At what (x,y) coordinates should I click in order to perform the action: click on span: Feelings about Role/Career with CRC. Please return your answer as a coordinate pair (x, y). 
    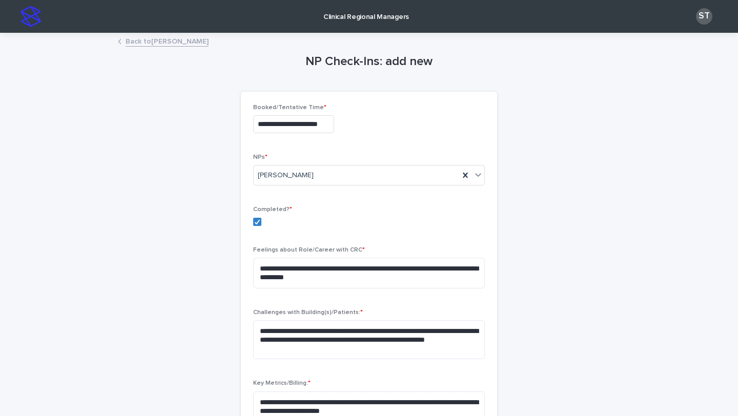
    Looking at the image, I should click on (309, 250).